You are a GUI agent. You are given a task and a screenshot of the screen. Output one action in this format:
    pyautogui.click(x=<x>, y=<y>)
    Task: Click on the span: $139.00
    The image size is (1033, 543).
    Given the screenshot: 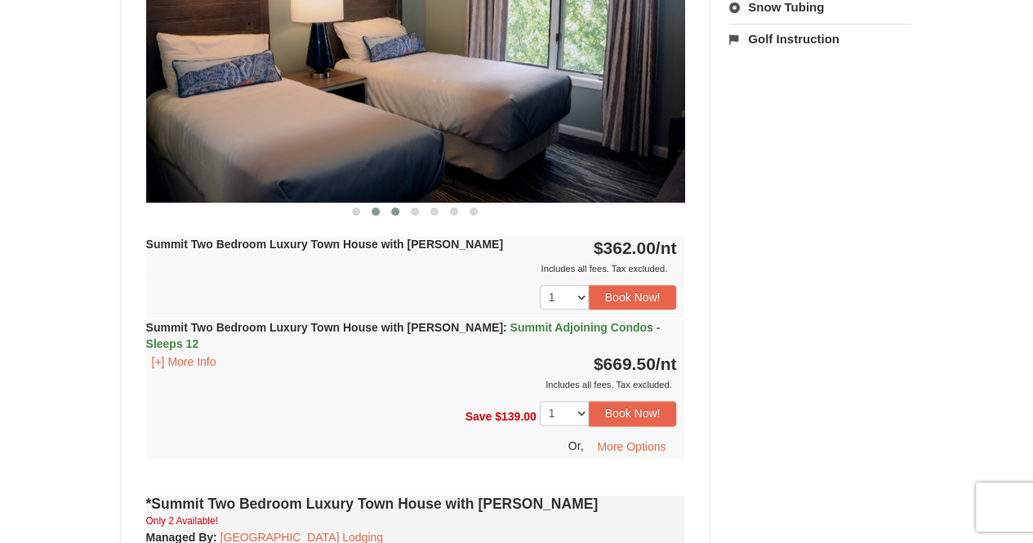 What is the action you would take?
    pyautogui.click(x=515, y=417)
    